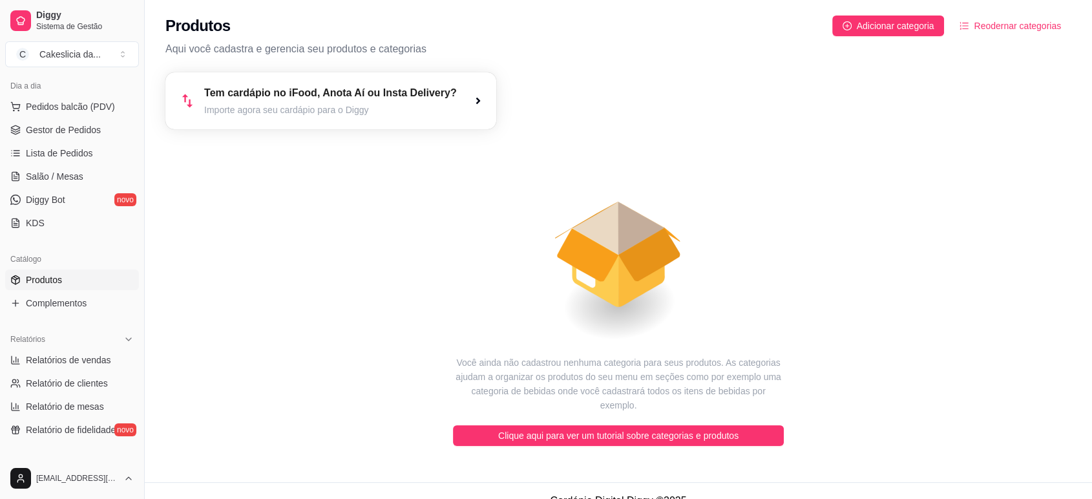 The height and width of the screenshot is (499, 1092). Describe the element at coordinates (70, 430) in the screenshot. I see `span: Relatório de fidelidade` at that location.